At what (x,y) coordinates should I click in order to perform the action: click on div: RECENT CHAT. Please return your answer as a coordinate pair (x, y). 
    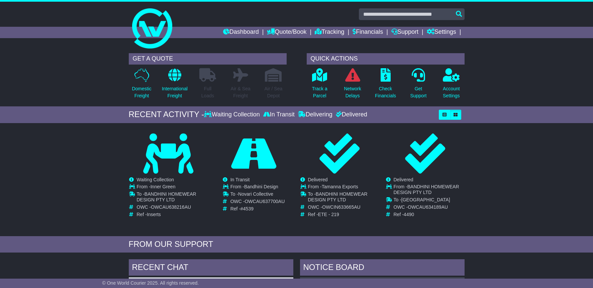
    Looking at the image, I should click on (211, 268).